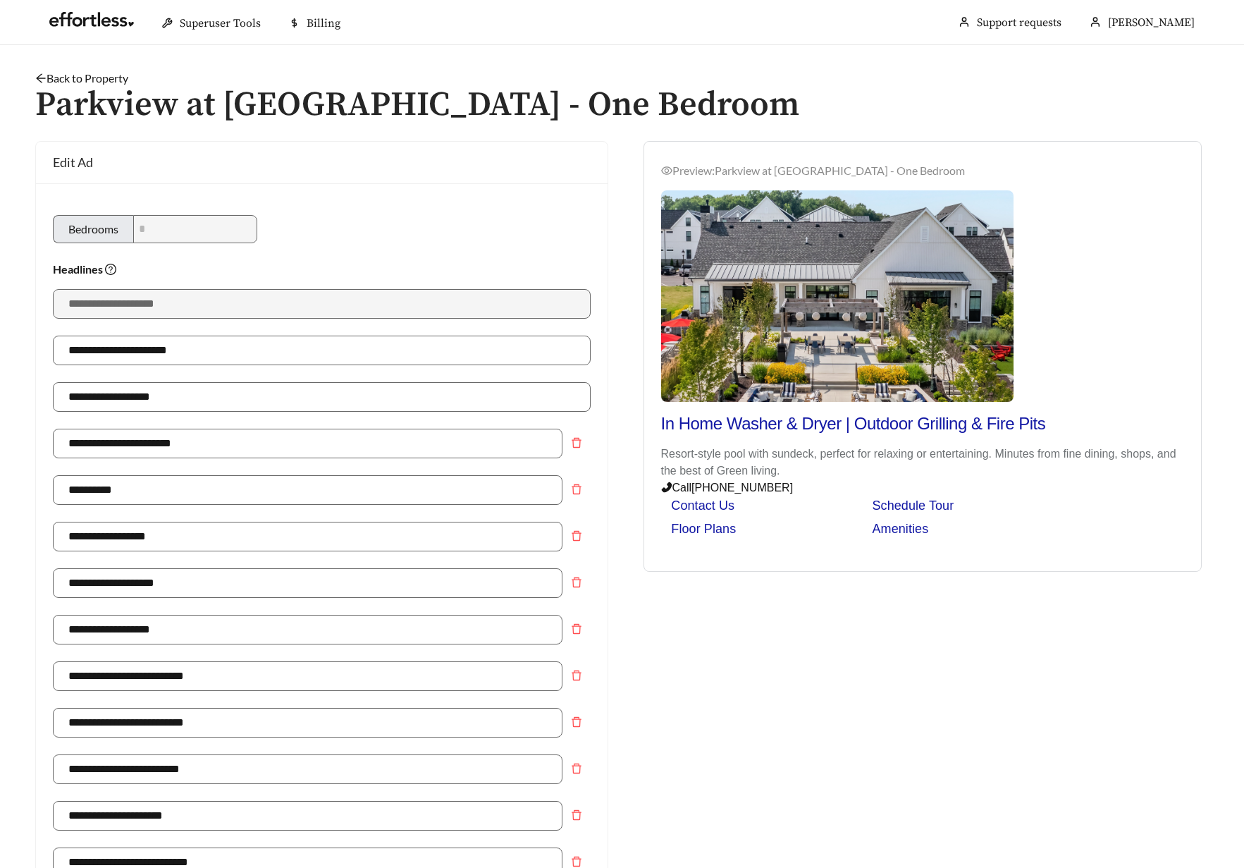 The width and height of the screenshot is (1244, 868). I want to click on h2: In Home Washer & Dryer | Outdoor Grilling & Fire Pits, so click(923, 424).